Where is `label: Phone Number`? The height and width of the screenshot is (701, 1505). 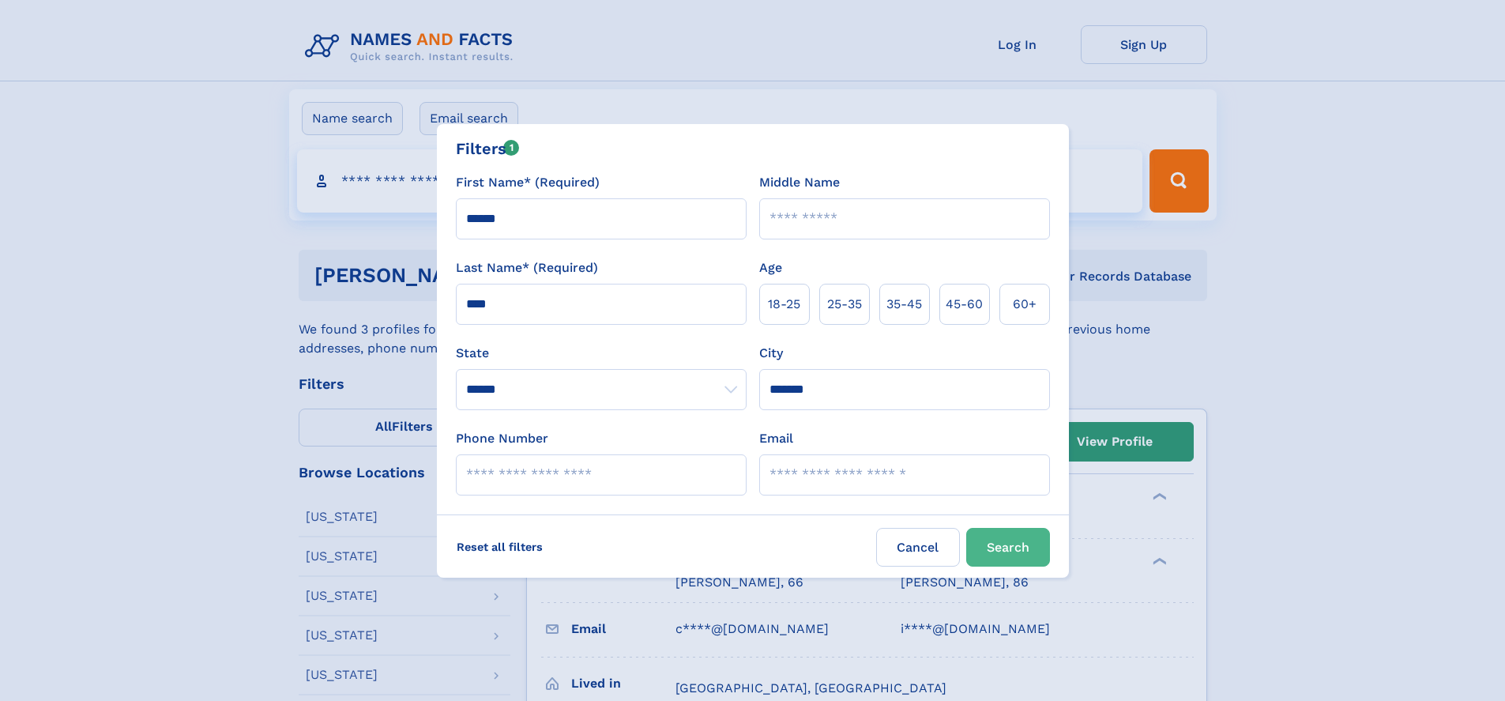
label: Phone Number is located at coordinates (502, 438).